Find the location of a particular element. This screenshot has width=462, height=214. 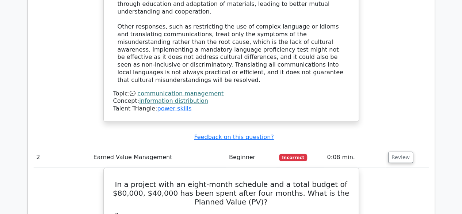

div: Concept: is located at coordinates (231, 101).